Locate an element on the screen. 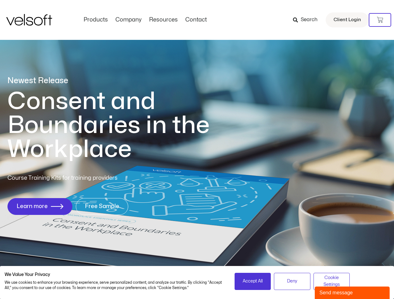 The image size is (394, 299). span: Search is located at coordinates (309, 20).